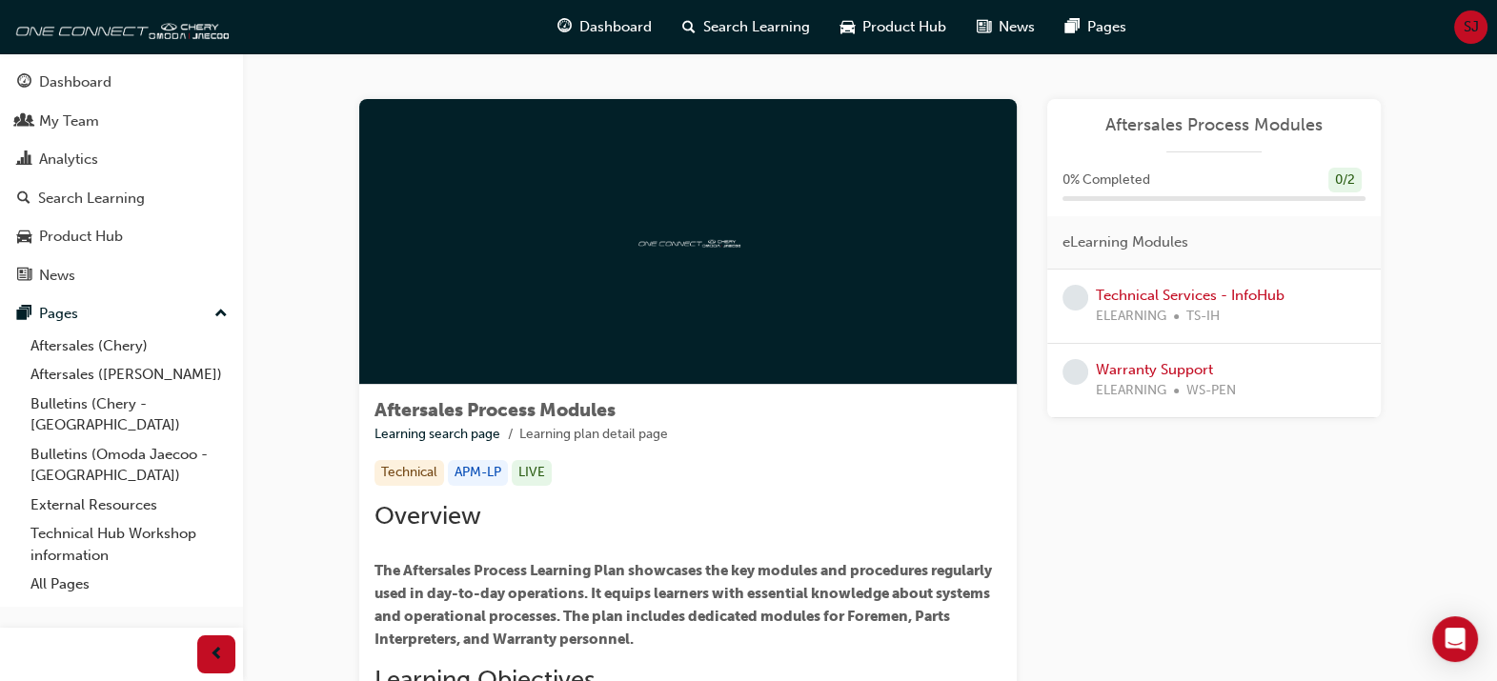 The width and height of the screenshot is (1497, 681). Describe the element at coordinates (121, 313) in the screenshot. I see `button: Pages` at that location.